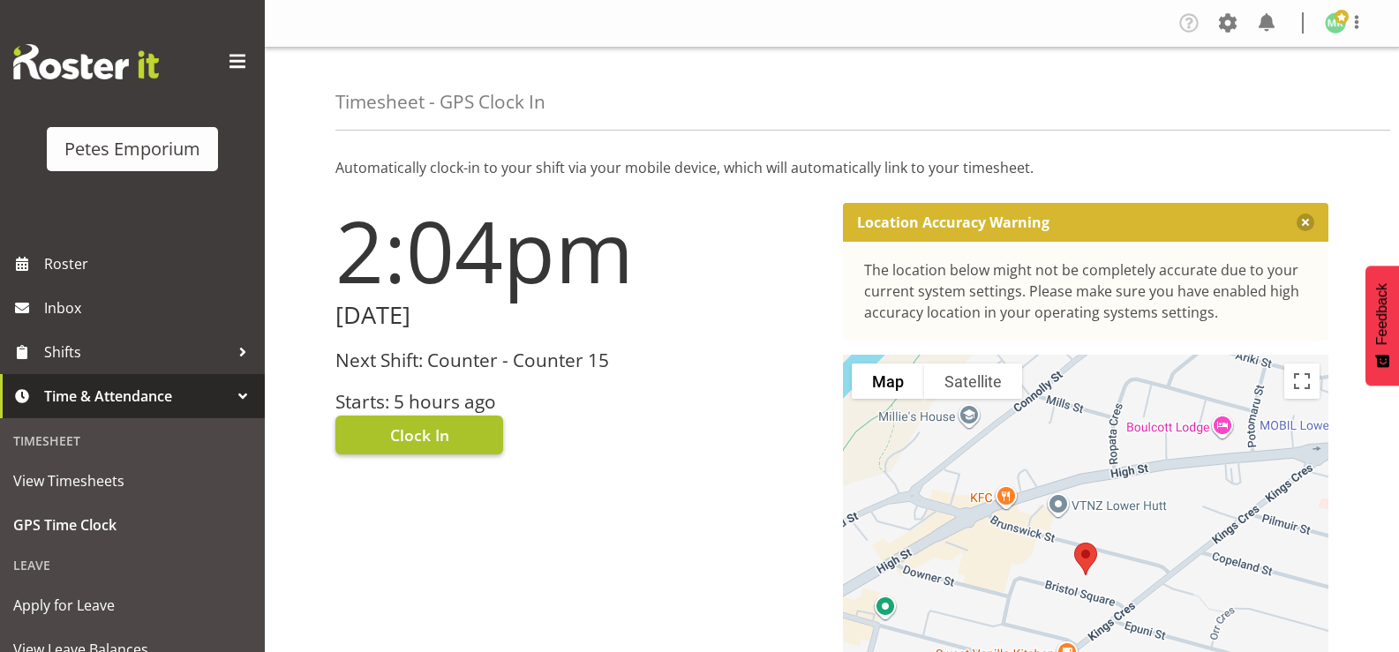  I want to click on div: Leave, so click(132, 565).